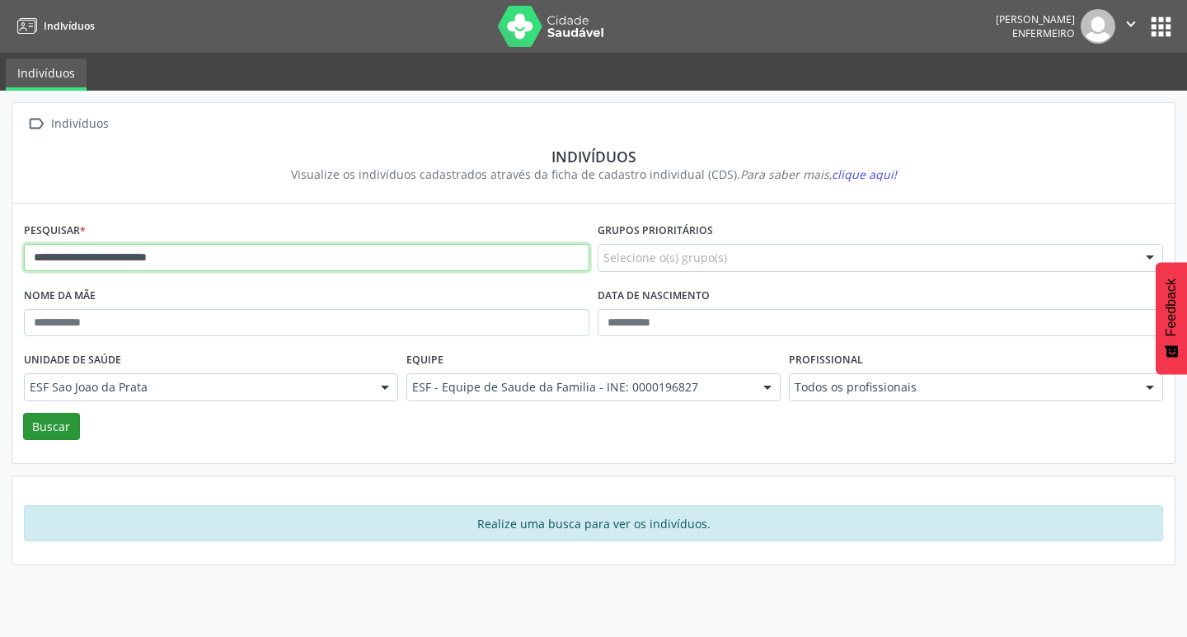  I want to click on span: Indivíduos, so click(69, 26).